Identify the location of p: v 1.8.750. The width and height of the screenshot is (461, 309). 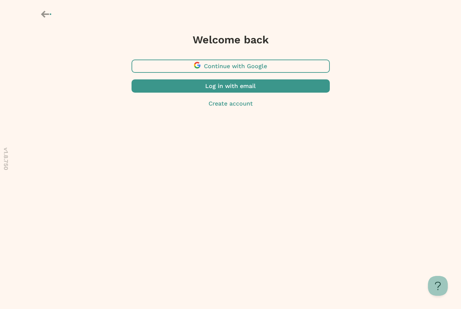
(6, 159).